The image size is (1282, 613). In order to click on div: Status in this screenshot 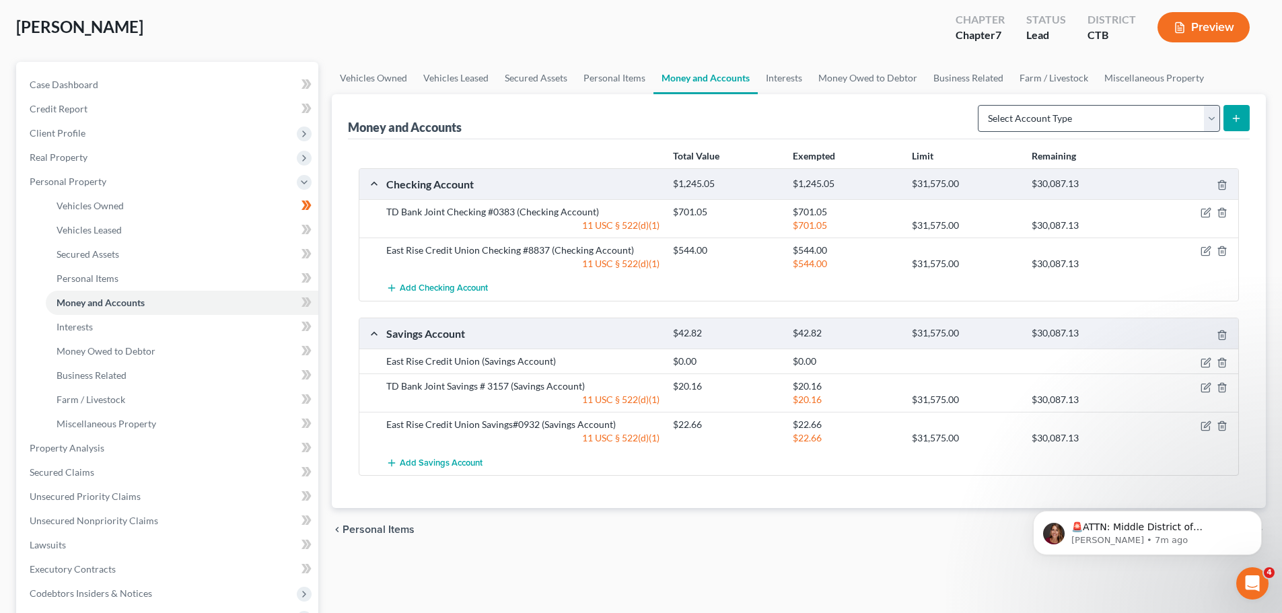, I will do `click(1046, 20)`.